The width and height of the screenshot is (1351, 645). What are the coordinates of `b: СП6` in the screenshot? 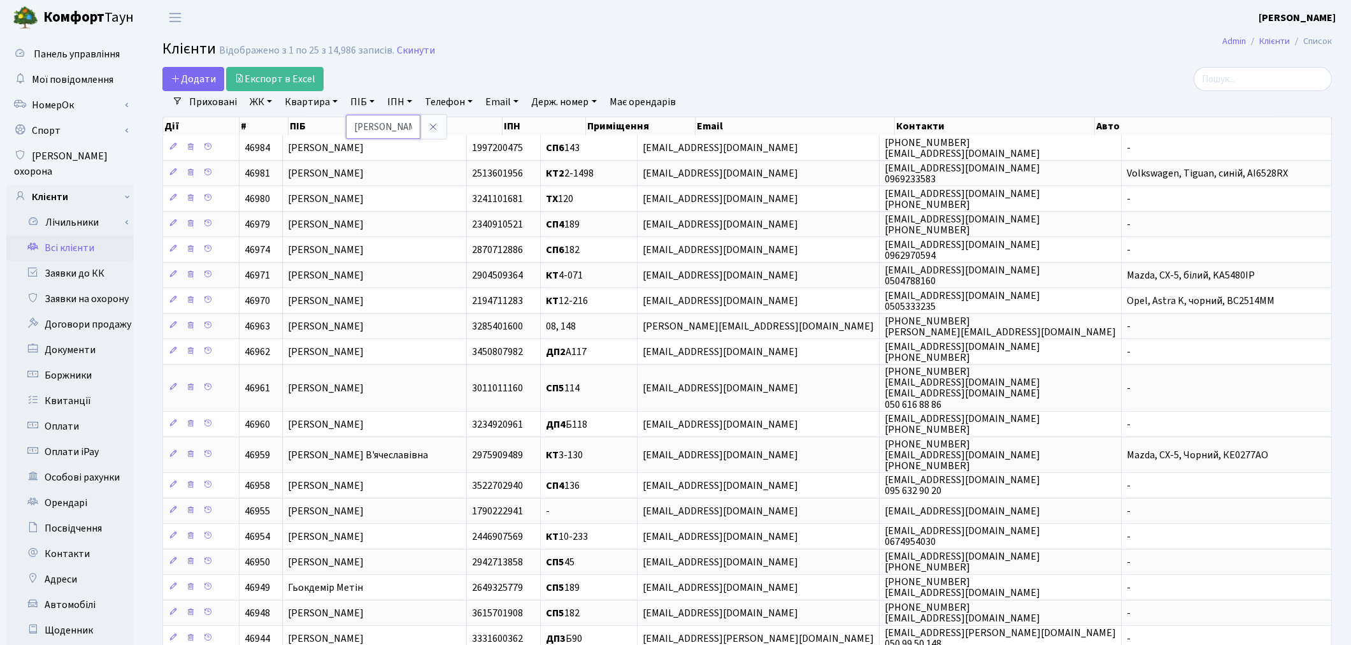 It's located at (555, 148).